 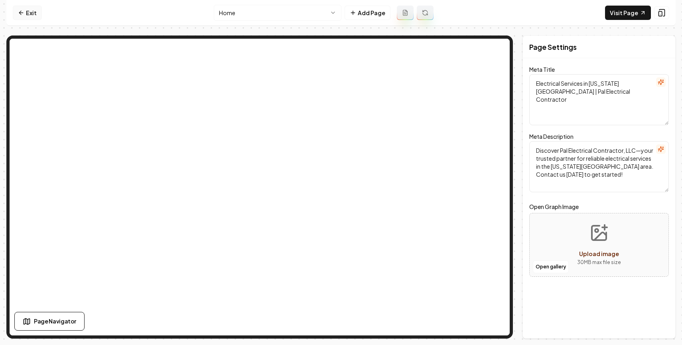 What do you see at coordinates (405, 13) in the screenshot?
I see `button: Add admin page prompt` at bounding box center [405, 13].